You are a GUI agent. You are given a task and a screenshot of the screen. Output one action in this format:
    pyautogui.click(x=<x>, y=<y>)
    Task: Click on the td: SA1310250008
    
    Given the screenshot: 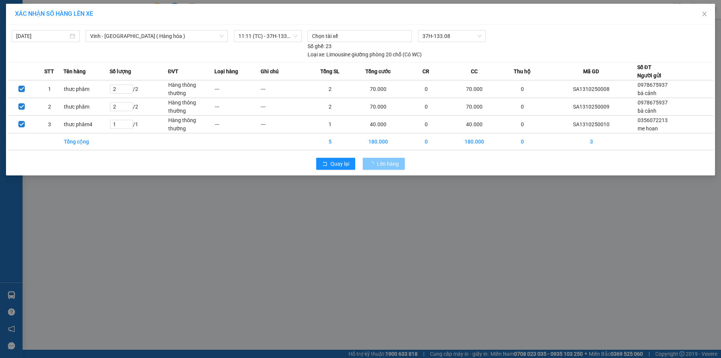 What is the action you would take?
    pyautogui.click(x=592, y=89)
    